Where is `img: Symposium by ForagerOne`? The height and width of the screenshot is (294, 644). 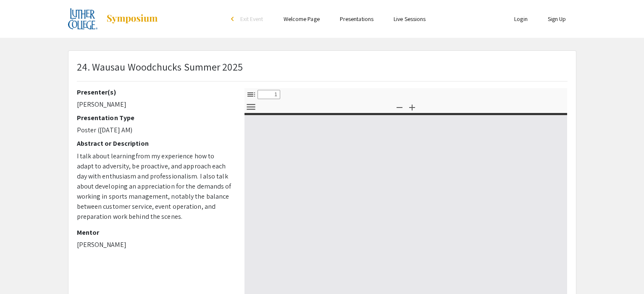
img: Symposium by ForagerOne is located at coordinates (132, 19).